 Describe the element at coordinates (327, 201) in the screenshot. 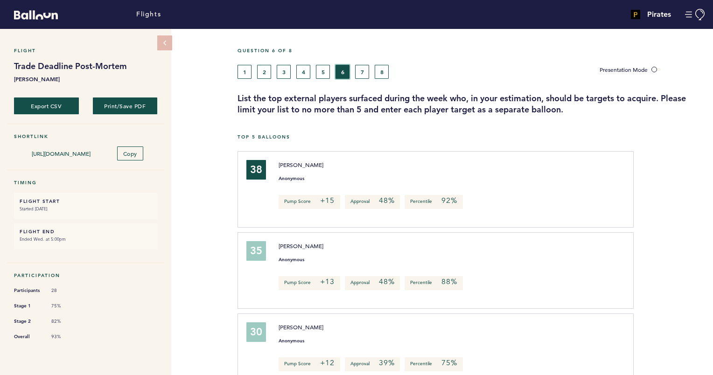

I see `em: +15` at that location.